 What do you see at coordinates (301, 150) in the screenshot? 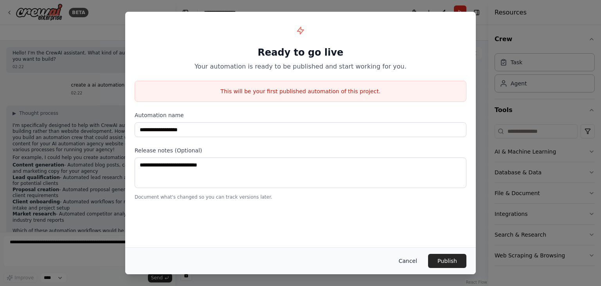
I see `label: Release notes (Optional)` at bounding box center [301, 150].